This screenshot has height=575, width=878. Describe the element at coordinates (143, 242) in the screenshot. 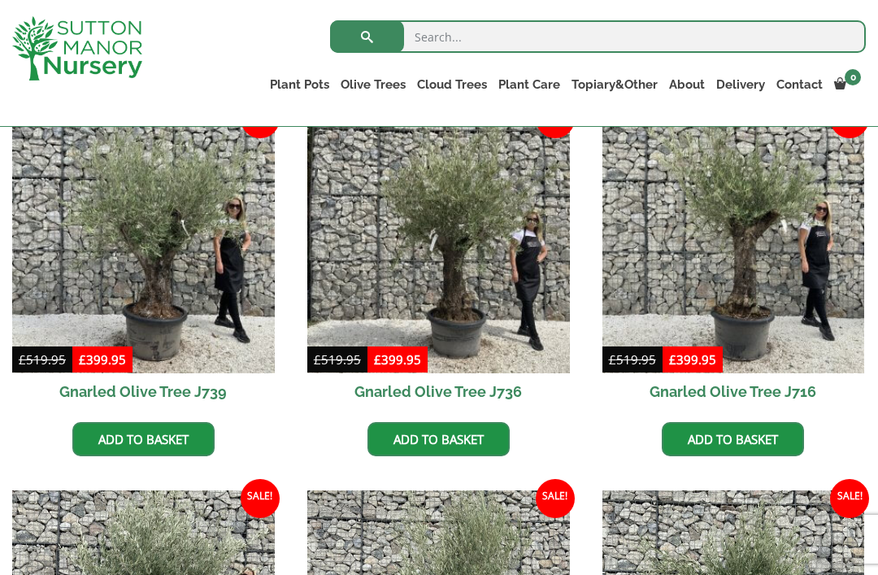

I see `img: Gnarled Olive Tree J739` at that location.